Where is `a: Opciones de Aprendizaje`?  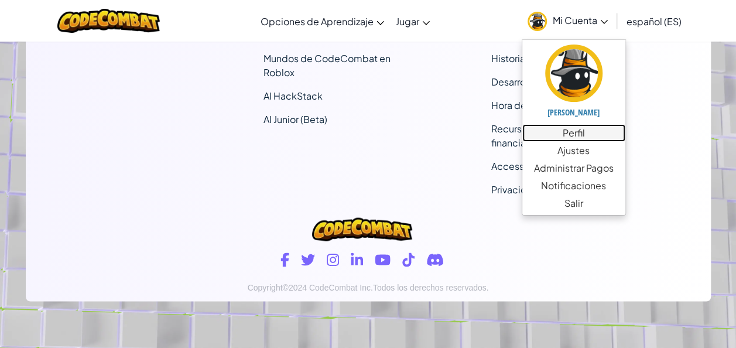 a: Opciones de Aprendizaje is located at coordinates (322, 21).